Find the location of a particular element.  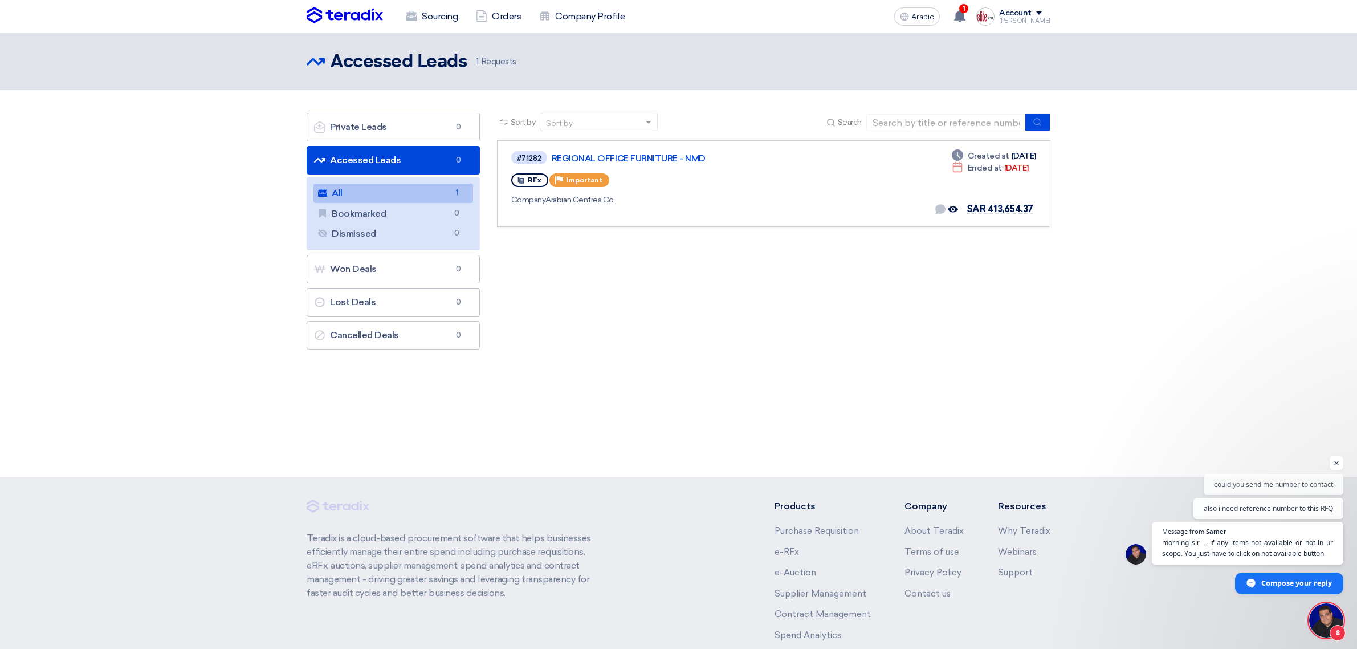

input: Search by title or reference number is located at coordinates (946, 123).